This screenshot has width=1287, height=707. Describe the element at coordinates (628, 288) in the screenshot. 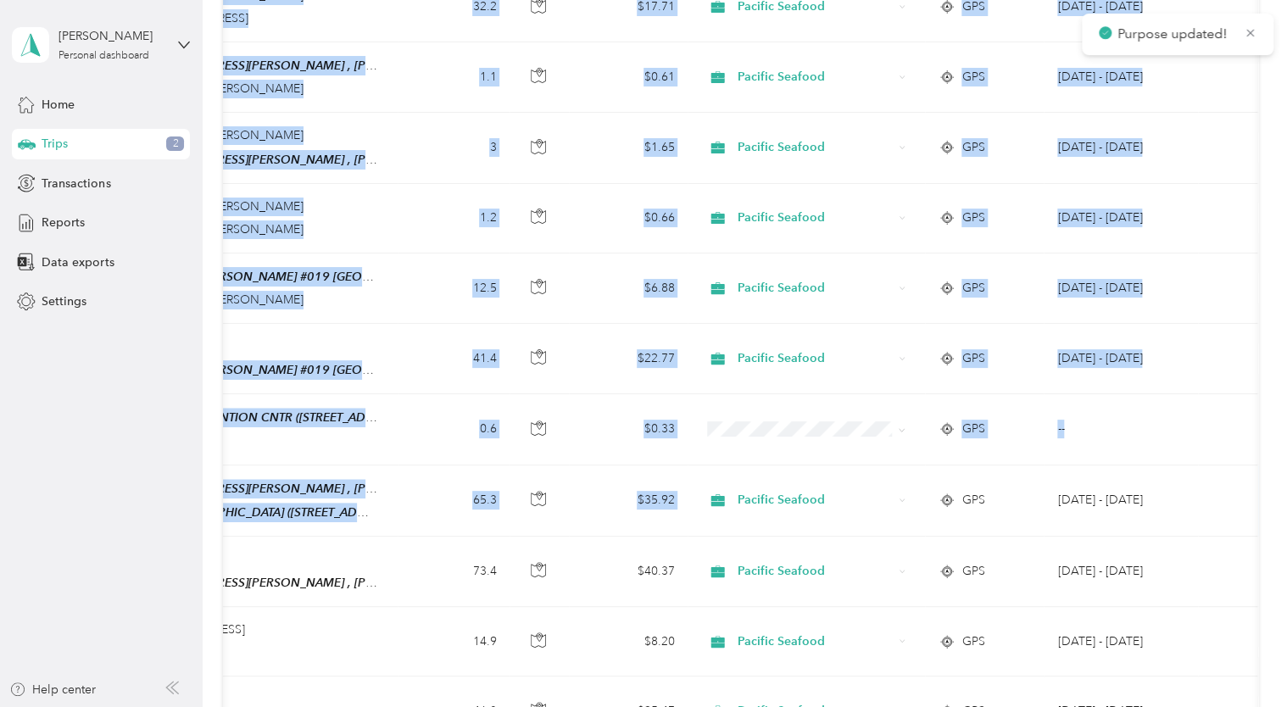

I see `td: $6.88` at that location.